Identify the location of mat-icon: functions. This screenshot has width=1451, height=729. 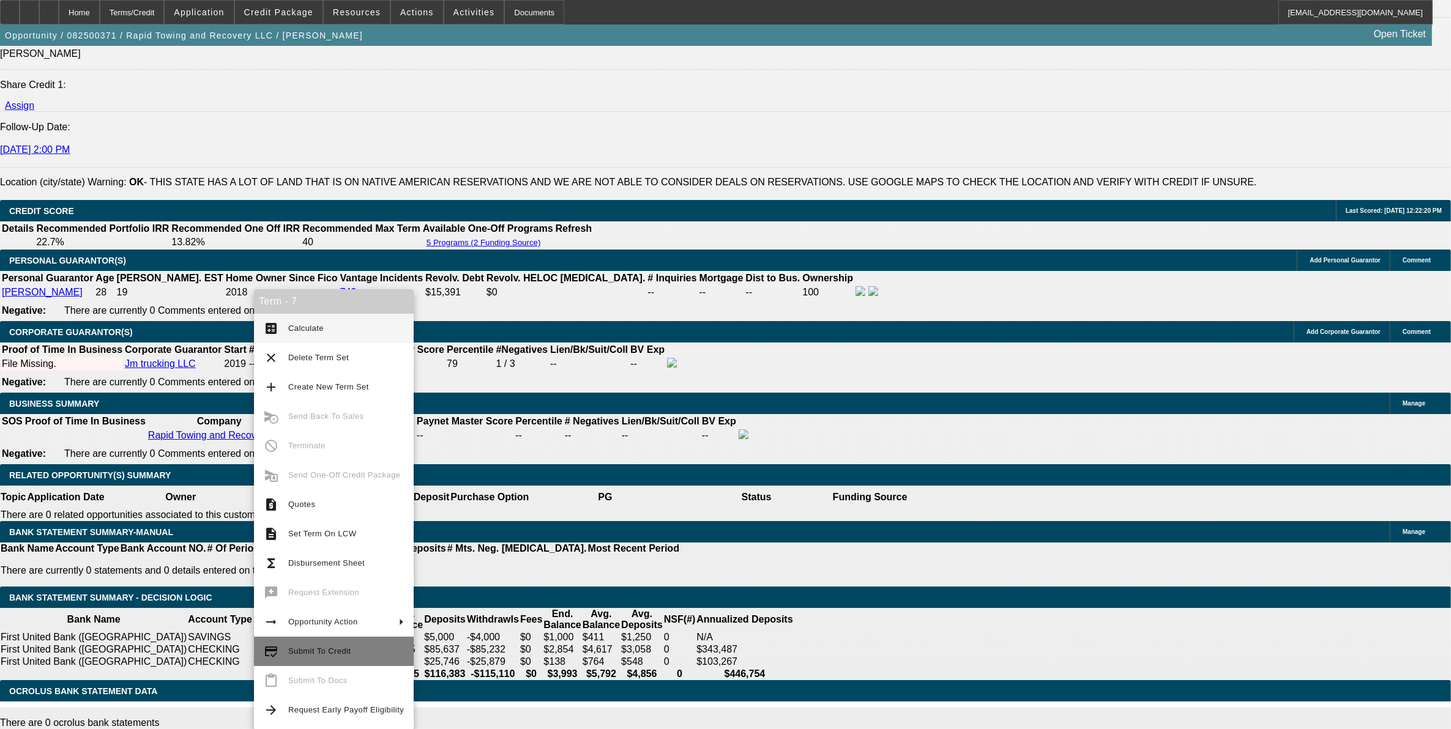
(271, 564).